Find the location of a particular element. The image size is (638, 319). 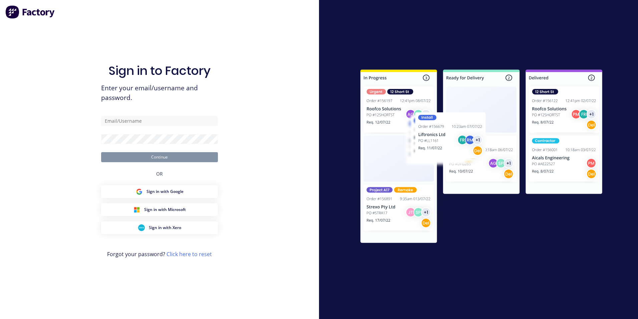

span: Forgot your password? is located at coordinates (160, 254).